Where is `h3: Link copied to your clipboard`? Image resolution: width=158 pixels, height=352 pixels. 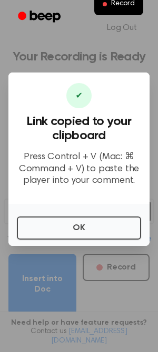 h3: Link copied to your clipboard is located at coordinates (79, 129).